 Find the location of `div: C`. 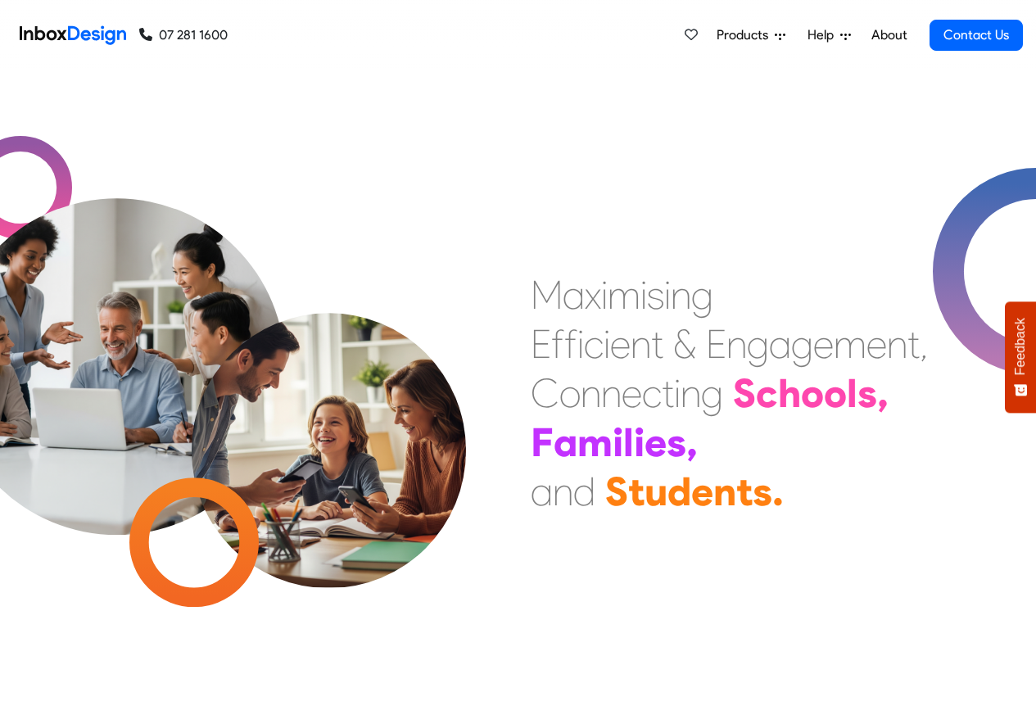

div: C is located at coordinates (545, 393).